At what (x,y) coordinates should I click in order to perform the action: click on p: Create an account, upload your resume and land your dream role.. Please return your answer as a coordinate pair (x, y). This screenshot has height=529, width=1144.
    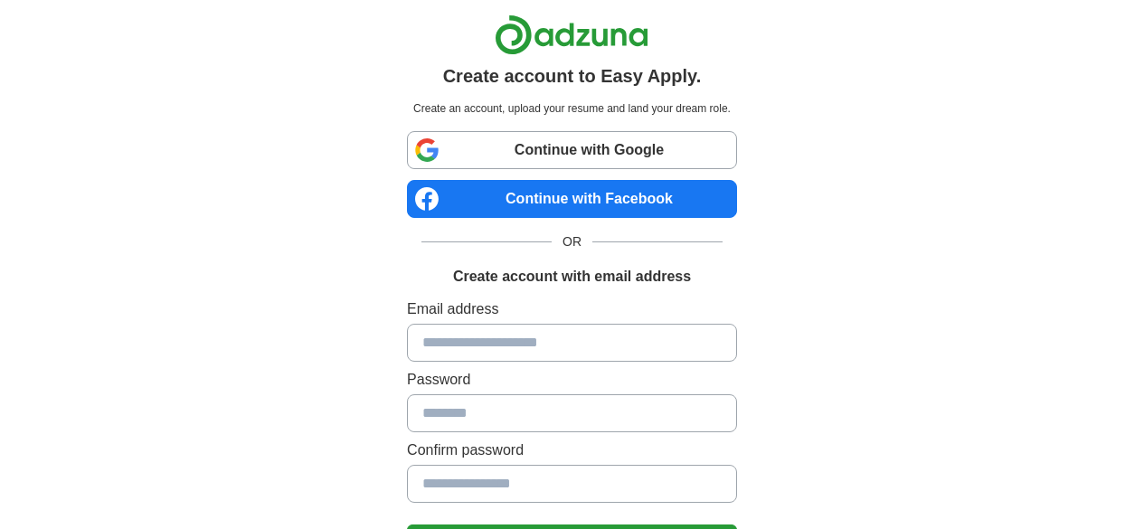
    Looking at the image, I should click on (572, 109).